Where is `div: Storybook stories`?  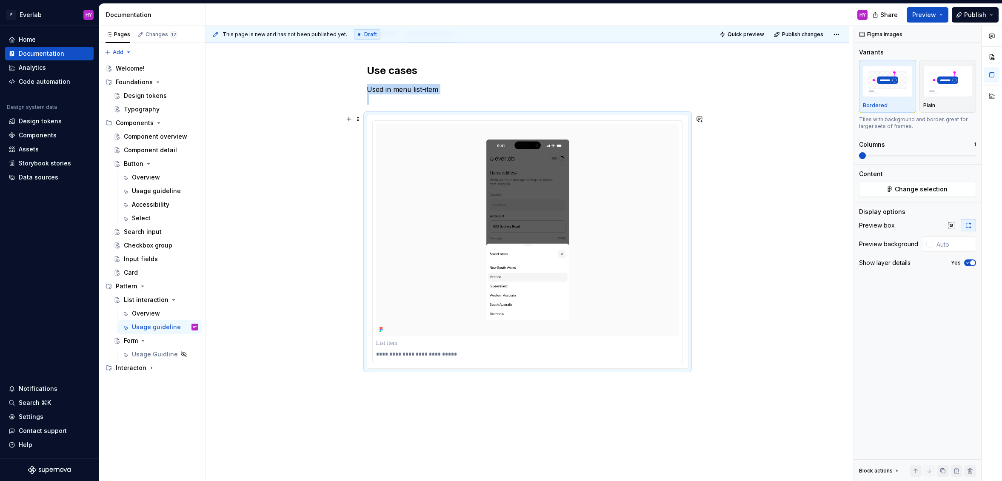 div: Storybook stories is located at coordinates (45, 163).